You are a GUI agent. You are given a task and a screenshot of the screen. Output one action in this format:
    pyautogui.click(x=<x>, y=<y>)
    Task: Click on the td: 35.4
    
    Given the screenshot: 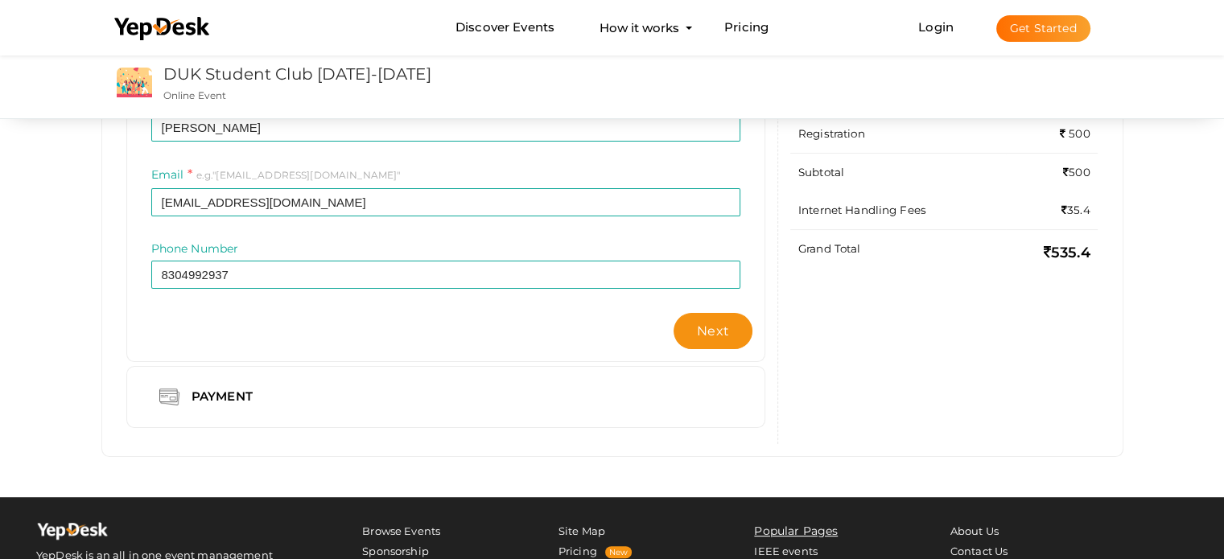 What is the action you would take?
    pyautogui.click(x=1052, y=211)
    